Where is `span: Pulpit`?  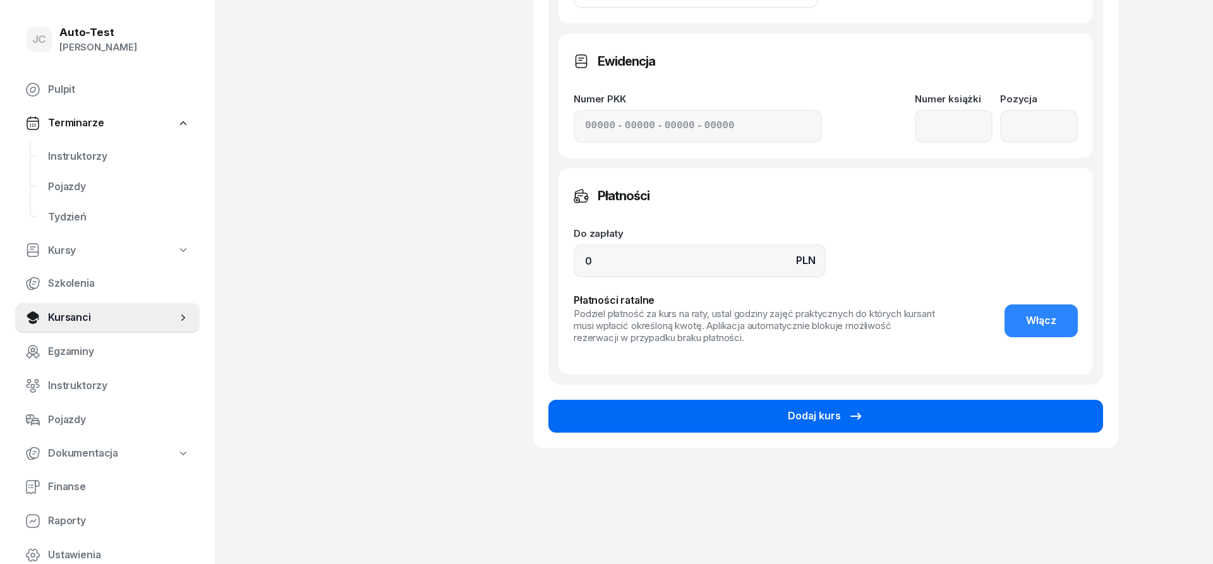 span: Pulpit is located at coordinates (119, 90).